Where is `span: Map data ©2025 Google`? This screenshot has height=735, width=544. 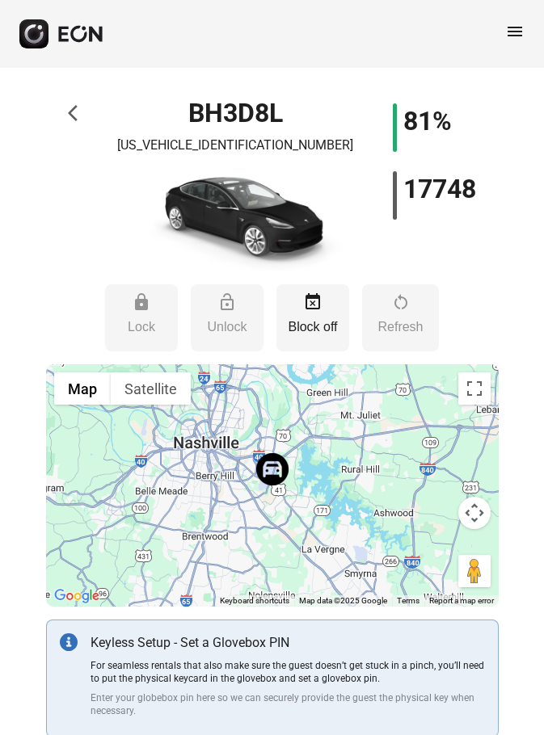 span: Map data ©2025 Google is located at coordinates (343, 600).